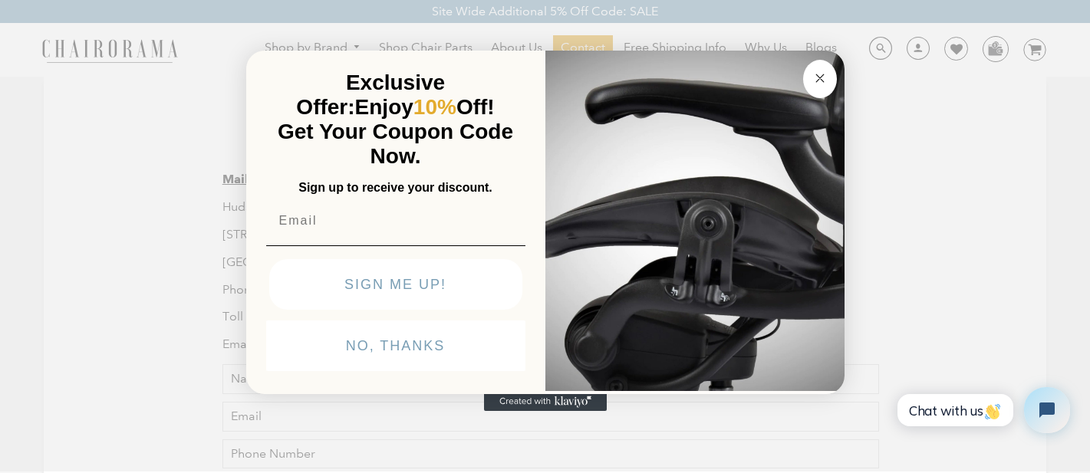 The image size is (1090, 473). What do you see at coordinates (74, 36) in the screenshot?
I see `button: Chat with us👋` at bounding box center [74, 36].